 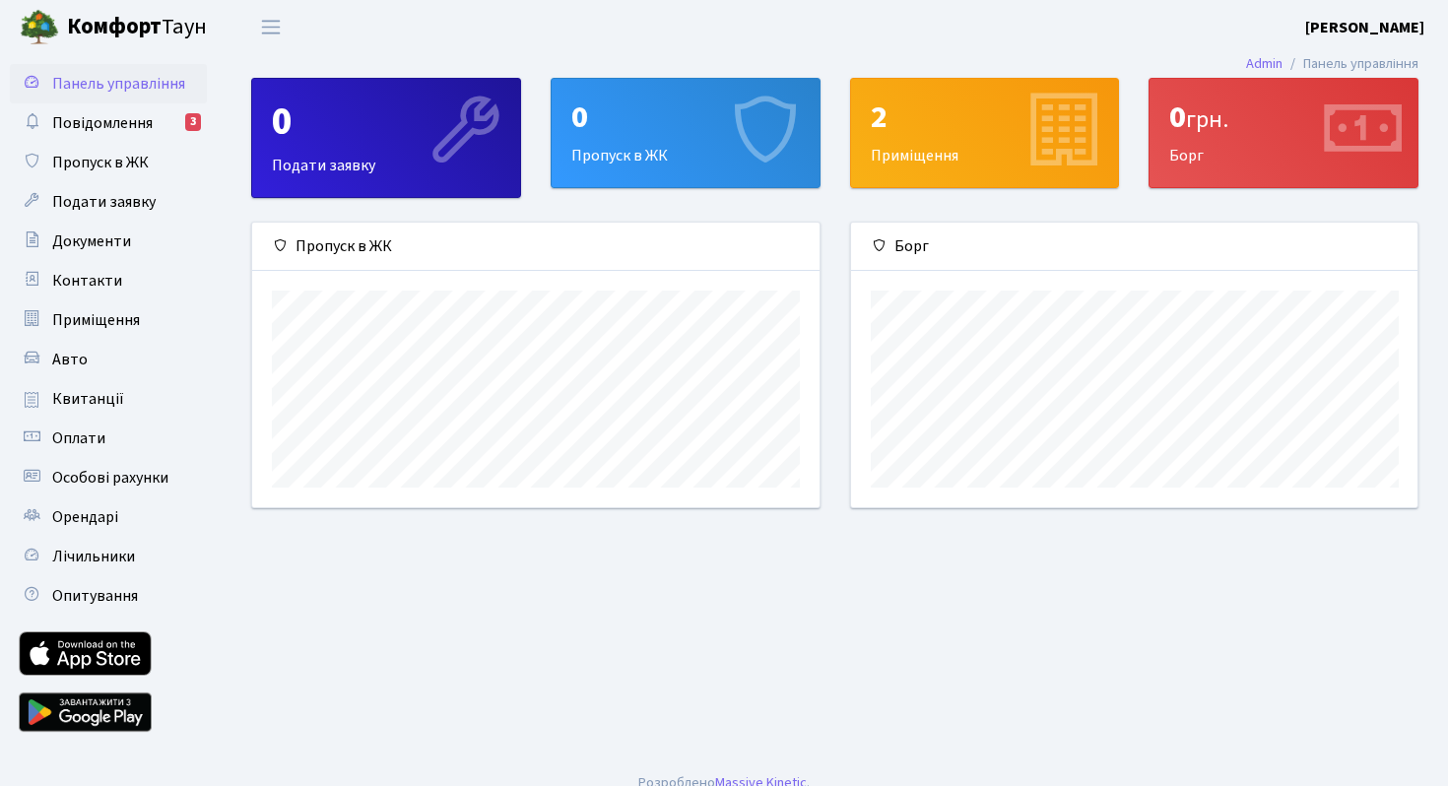 What do you see at coordinates (87, 281) in the screenshot?
I see `span: Контакти` at bounding box center [87, 281].